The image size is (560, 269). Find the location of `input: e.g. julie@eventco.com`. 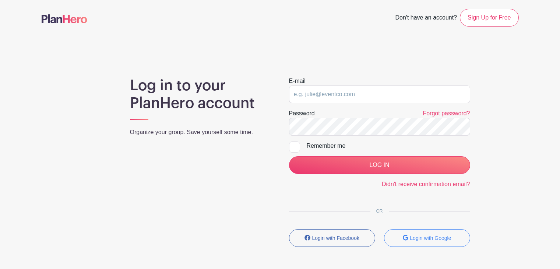

input: e.g. julie@eventco.com is located at coordinates (380, 94).